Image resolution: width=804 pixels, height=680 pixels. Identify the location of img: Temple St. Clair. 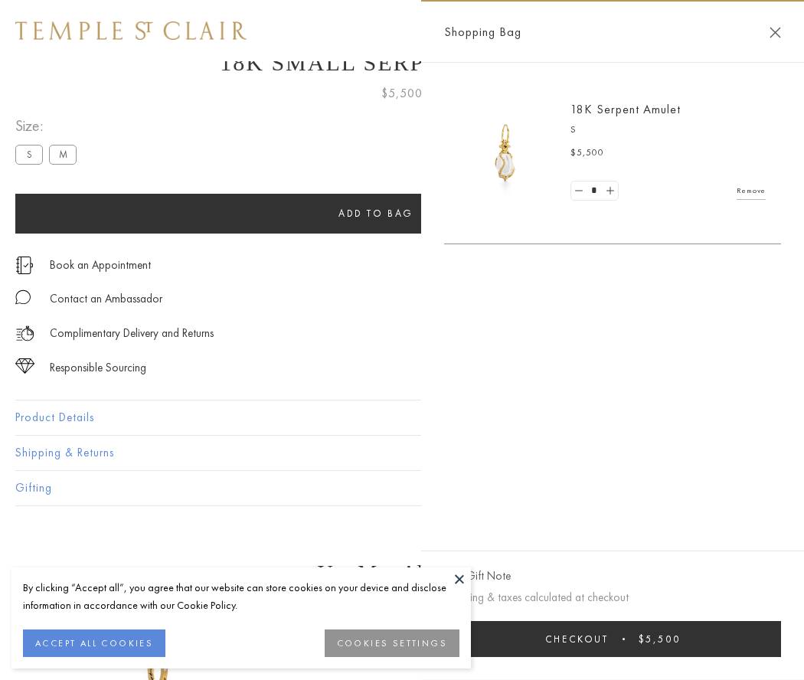
(131, 31).